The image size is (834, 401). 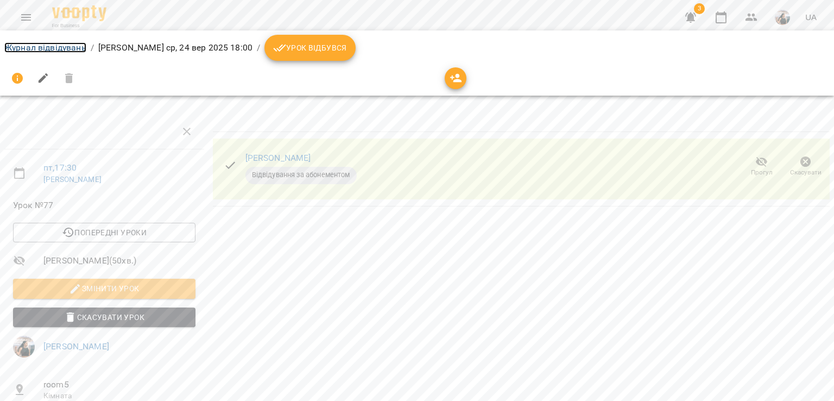 What do you see at coordinates (310, 48) in the screenshot?
I see `span: Урок відбувся` at bounding box center [310, 48].